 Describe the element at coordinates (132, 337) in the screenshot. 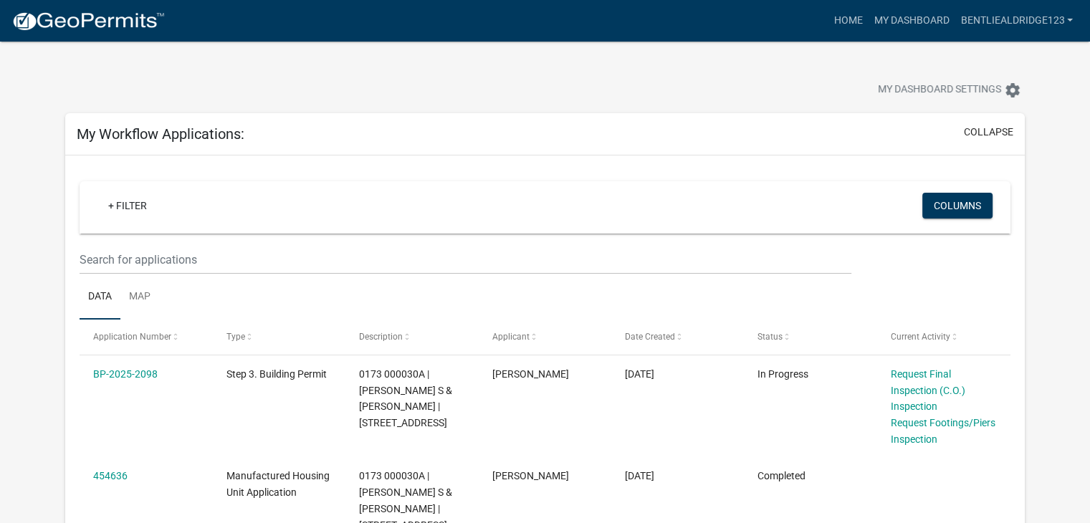

I see `span: Application Number` at that location.